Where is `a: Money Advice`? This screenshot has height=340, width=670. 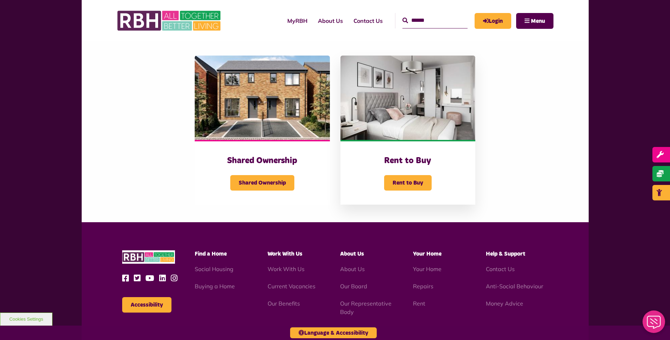 a: Money Advice is located at coordinates (504, 304).